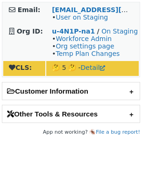  I want to click on a: User on Staging, so click(82, 17).